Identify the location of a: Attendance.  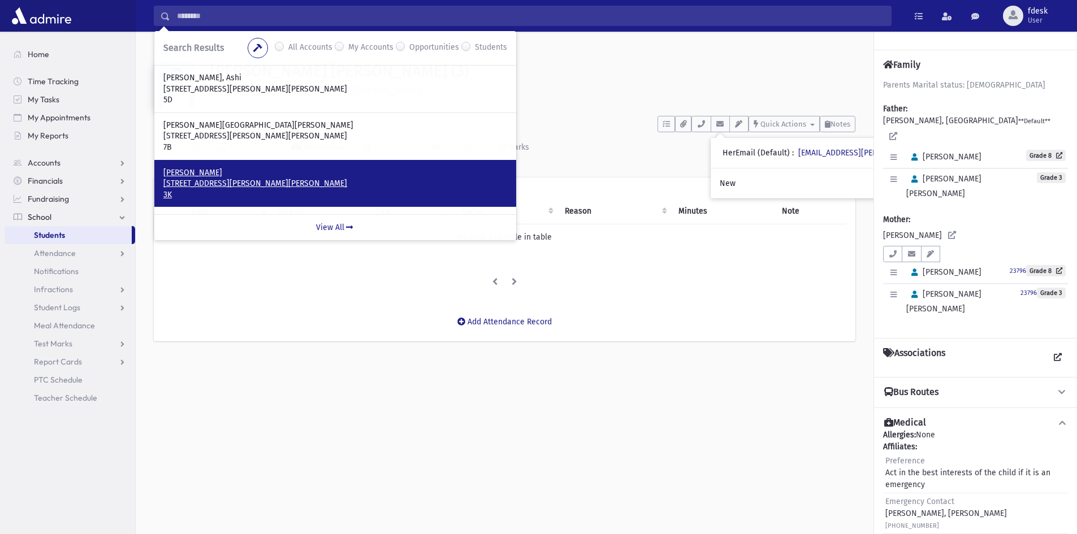
(70, 253).